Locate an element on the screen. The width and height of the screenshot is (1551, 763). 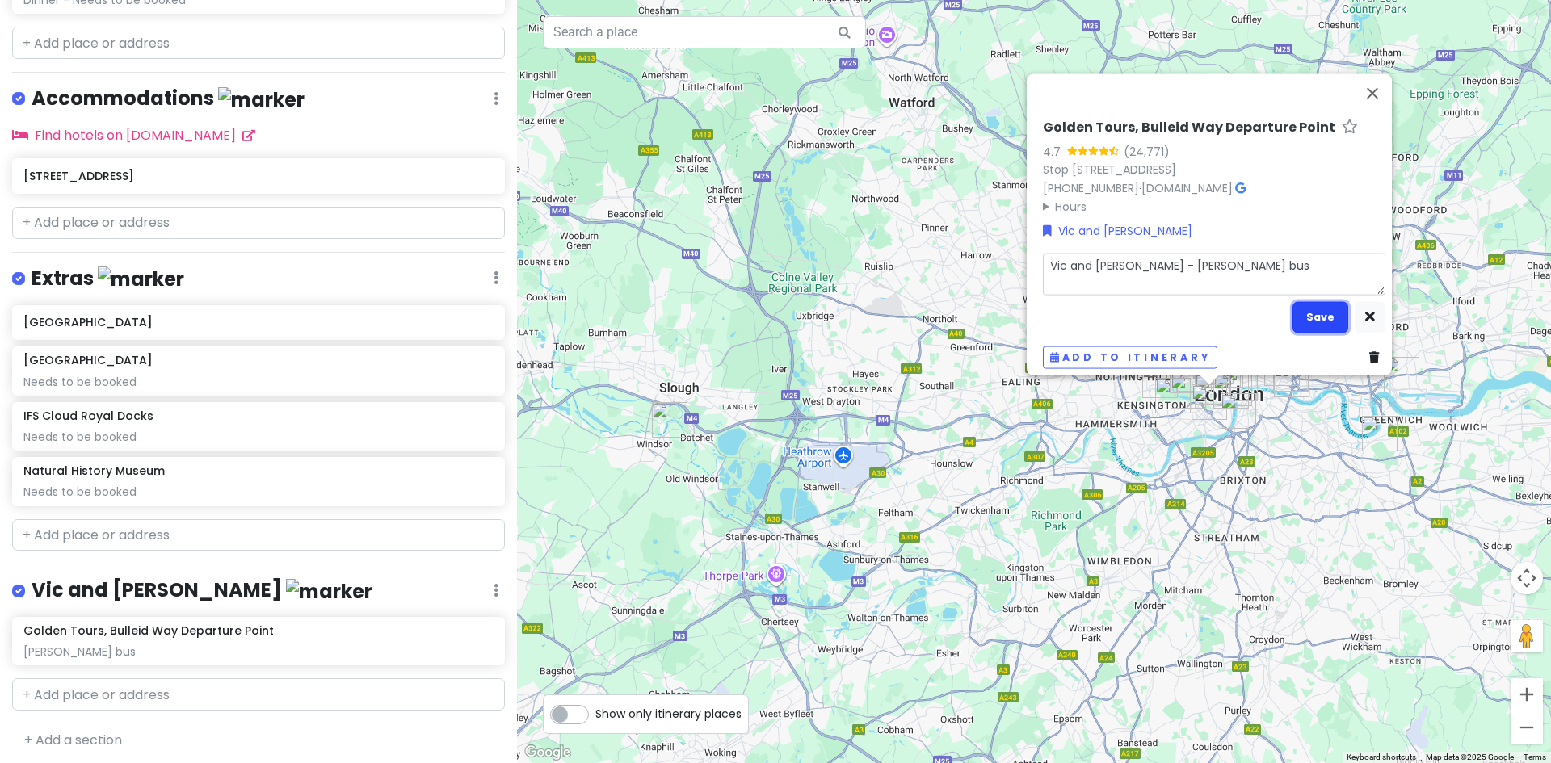
span: Show only itinerary places is located at coordinates (668, 714).